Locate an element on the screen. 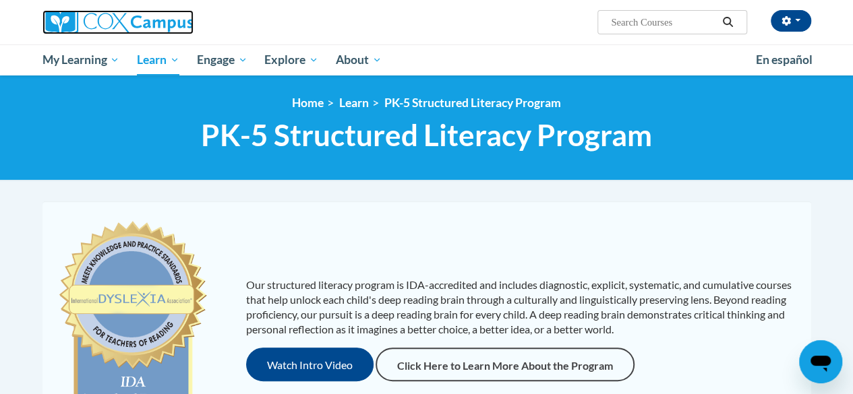 This screenshot has width=853, height=394. span: Explore is located at coordinates (291, 60).